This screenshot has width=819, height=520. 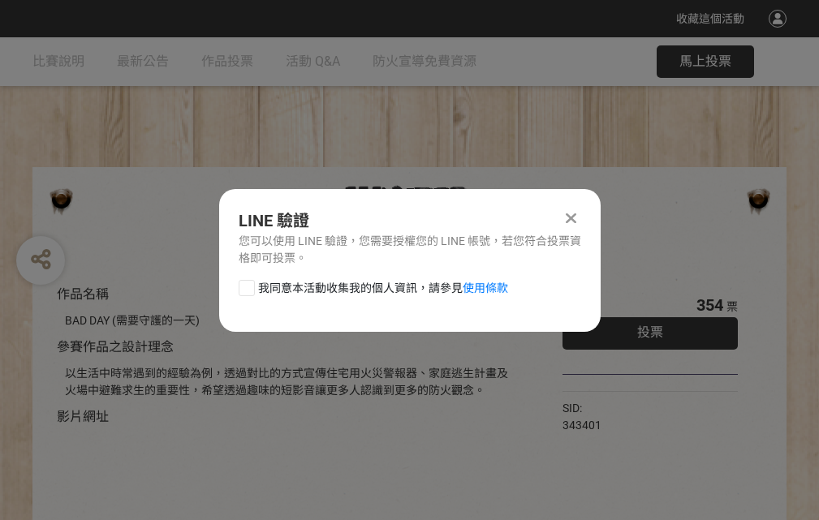 I want to click on span: 作品名稱, so click(x=83, y=294).